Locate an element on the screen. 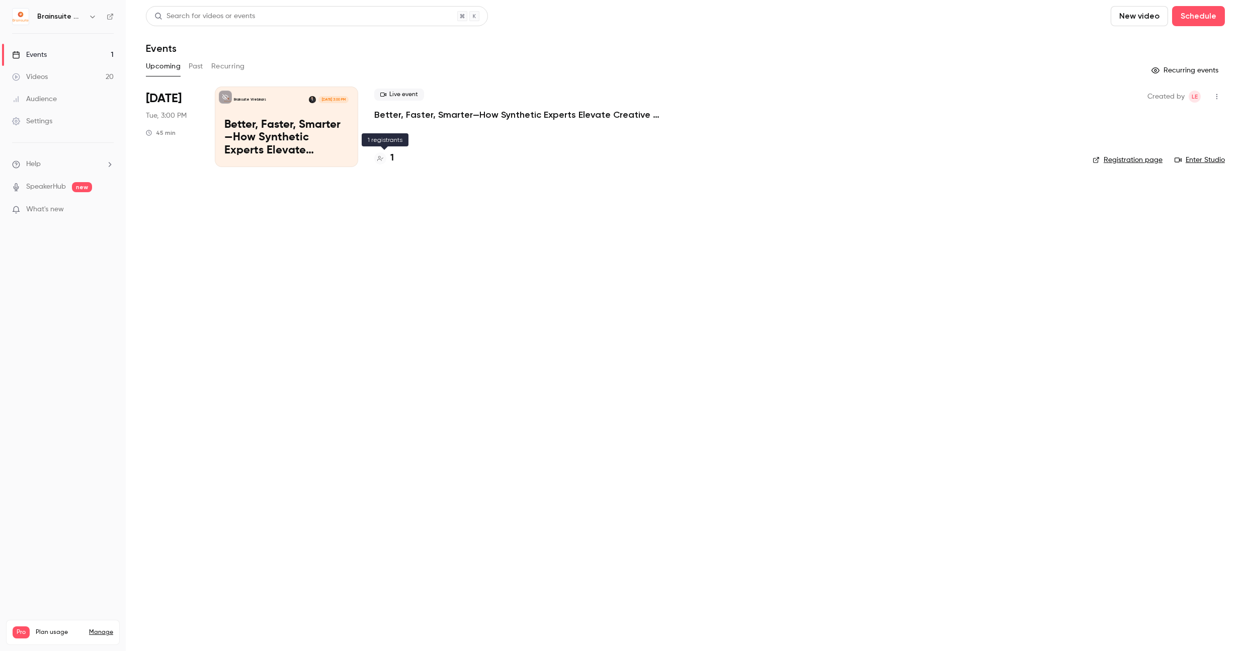  h6: Brainsuite Webinars is located at coordinates (61, 17).